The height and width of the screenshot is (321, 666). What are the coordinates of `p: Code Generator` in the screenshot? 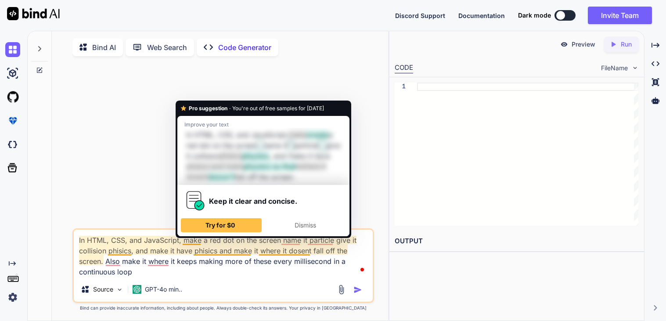 It's located at (244, 47).